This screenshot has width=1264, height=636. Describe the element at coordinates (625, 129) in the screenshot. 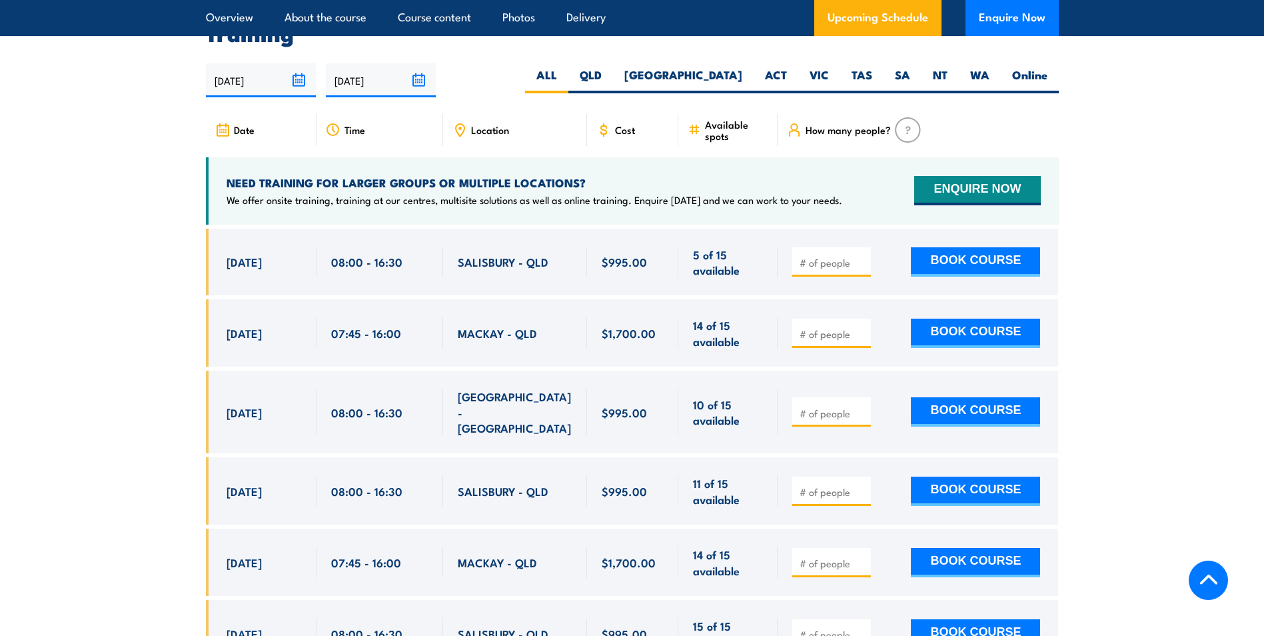

I see `span: Cost` at that location.